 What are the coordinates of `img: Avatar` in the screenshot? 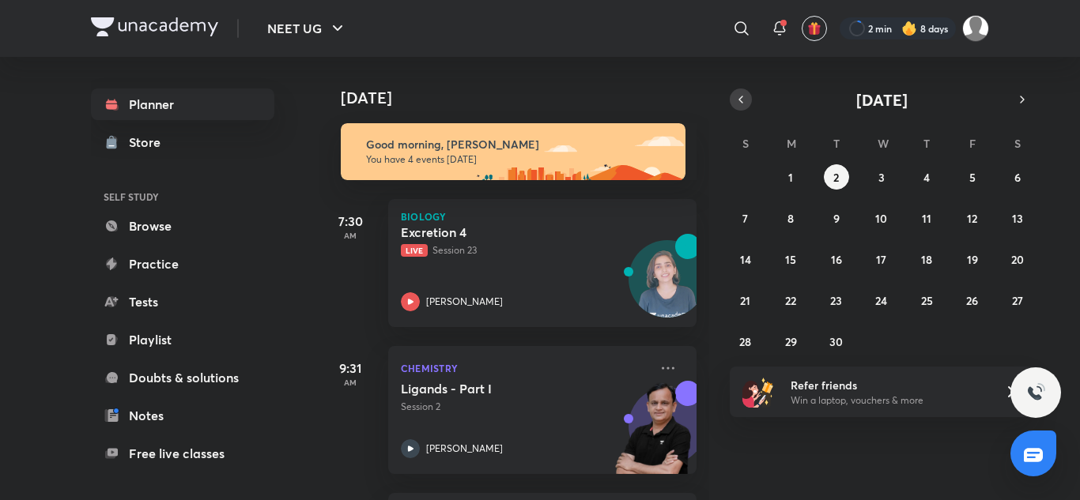 It's located at (667, 287).